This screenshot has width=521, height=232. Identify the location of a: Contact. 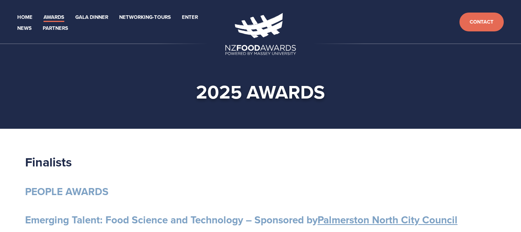
(482, 22).